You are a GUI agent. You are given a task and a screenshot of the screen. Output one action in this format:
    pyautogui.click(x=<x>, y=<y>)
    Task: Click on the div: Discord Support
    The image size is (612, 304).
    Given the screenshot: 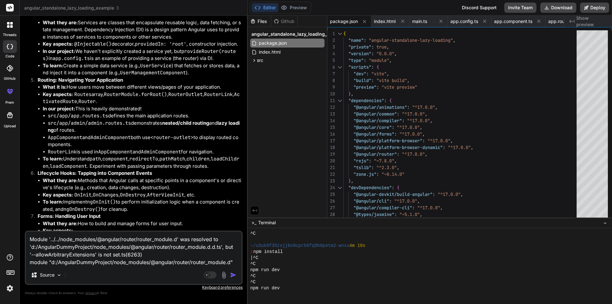 What is the action you would take?
    pyautogui.click(x=479, y=8)
    